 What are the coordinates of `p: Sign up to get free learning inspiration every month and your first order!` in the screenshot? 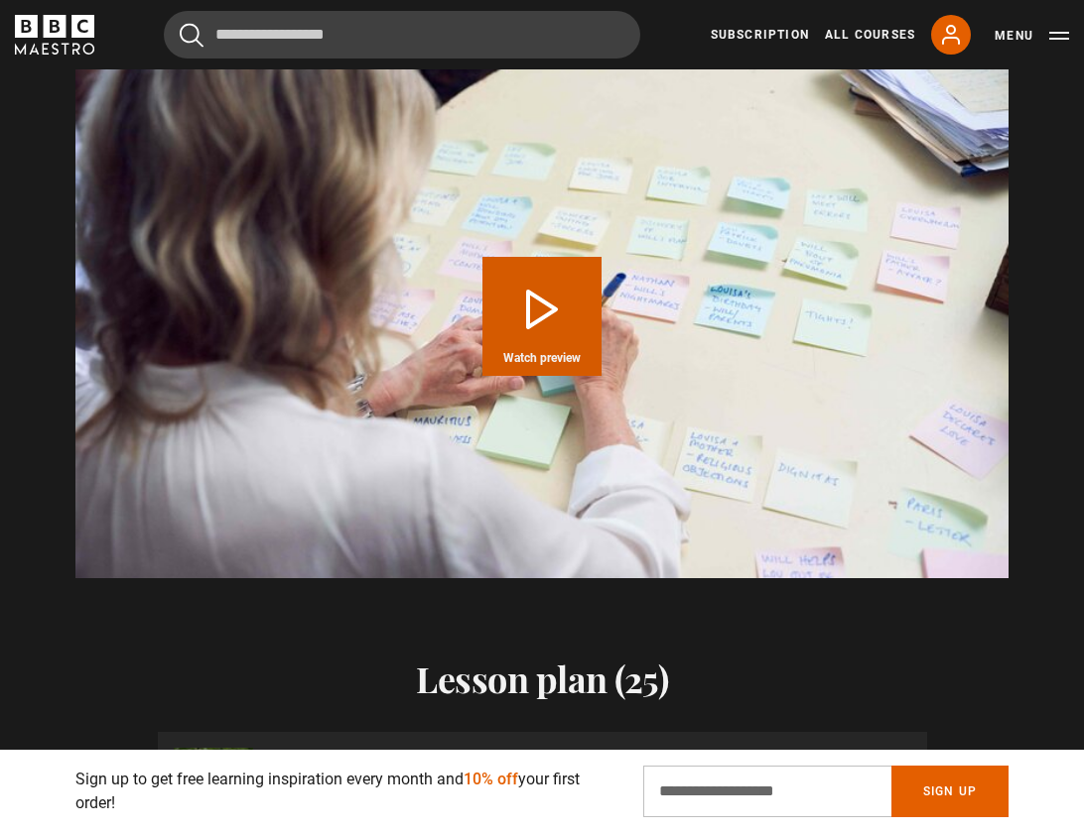 It's located at (347, 792).